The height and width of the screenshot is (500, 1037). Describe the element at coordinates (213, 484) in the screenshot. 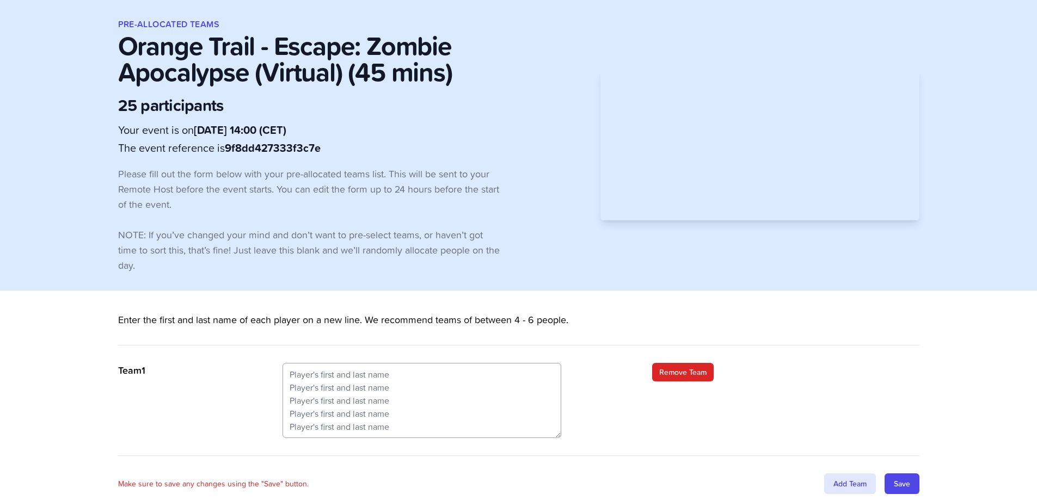

I see `p: Make sure to save any changes using the "Save" button.` at that location.